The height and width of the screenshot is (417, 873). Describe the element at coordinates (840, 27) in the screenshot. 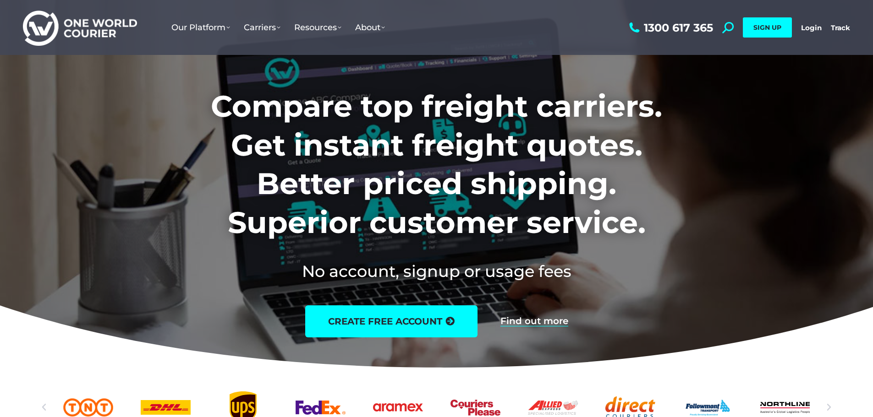

I see `a: Track` at that location.